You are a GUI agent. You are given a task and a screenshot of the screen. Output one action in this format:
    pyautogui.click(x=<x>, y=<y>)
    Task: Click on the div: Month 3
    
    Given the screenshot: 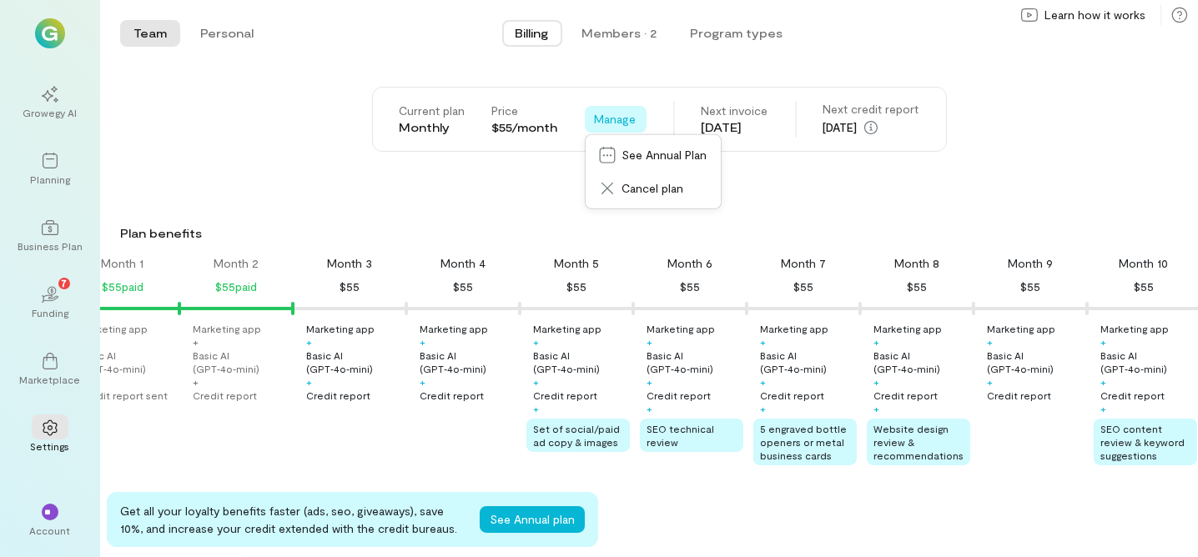 What is the action you would take?
    pyautogui.click(x=350, y=264)
    